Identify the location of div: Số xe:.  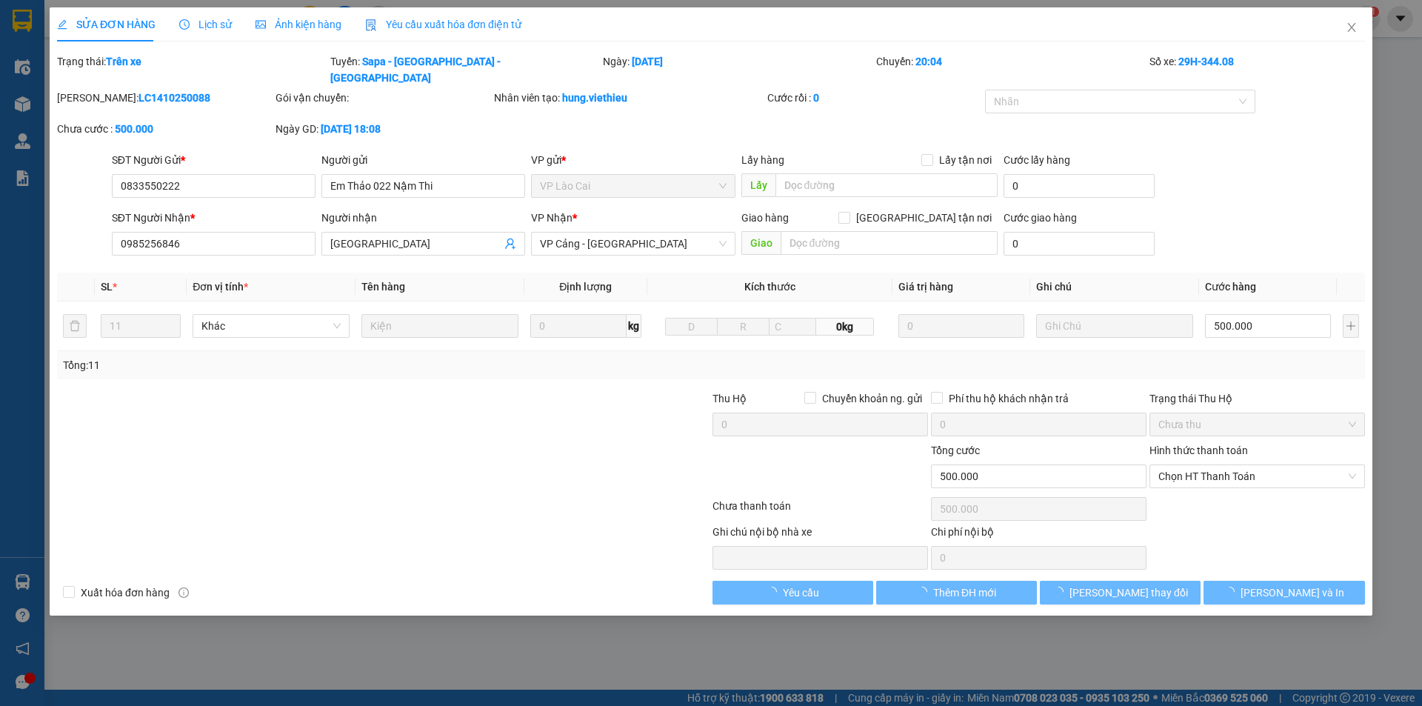
(1257, 70).